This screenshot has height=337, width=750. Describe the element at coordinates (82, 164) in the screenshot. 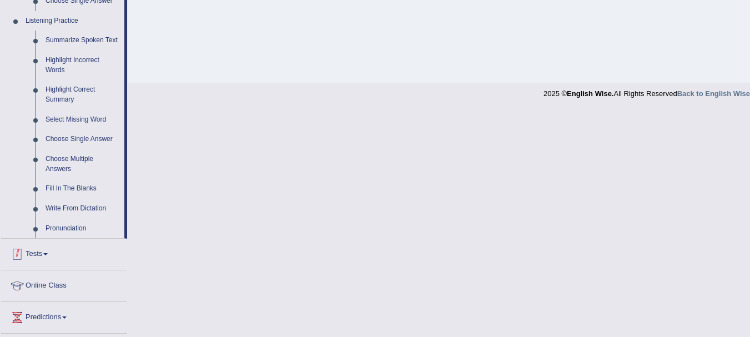

I see `a: Choose Multiple Answers` at that location.